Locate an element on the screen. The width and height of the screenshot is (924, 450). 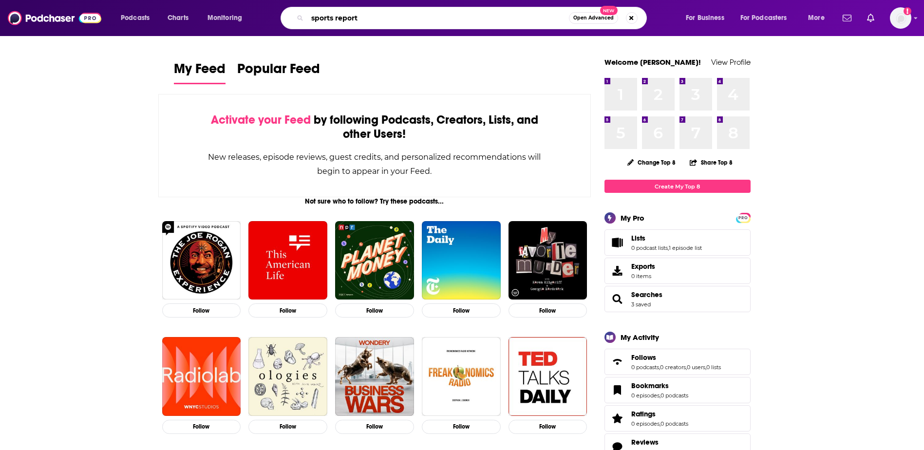
span: My Feed is located at coordinates (200, 72).